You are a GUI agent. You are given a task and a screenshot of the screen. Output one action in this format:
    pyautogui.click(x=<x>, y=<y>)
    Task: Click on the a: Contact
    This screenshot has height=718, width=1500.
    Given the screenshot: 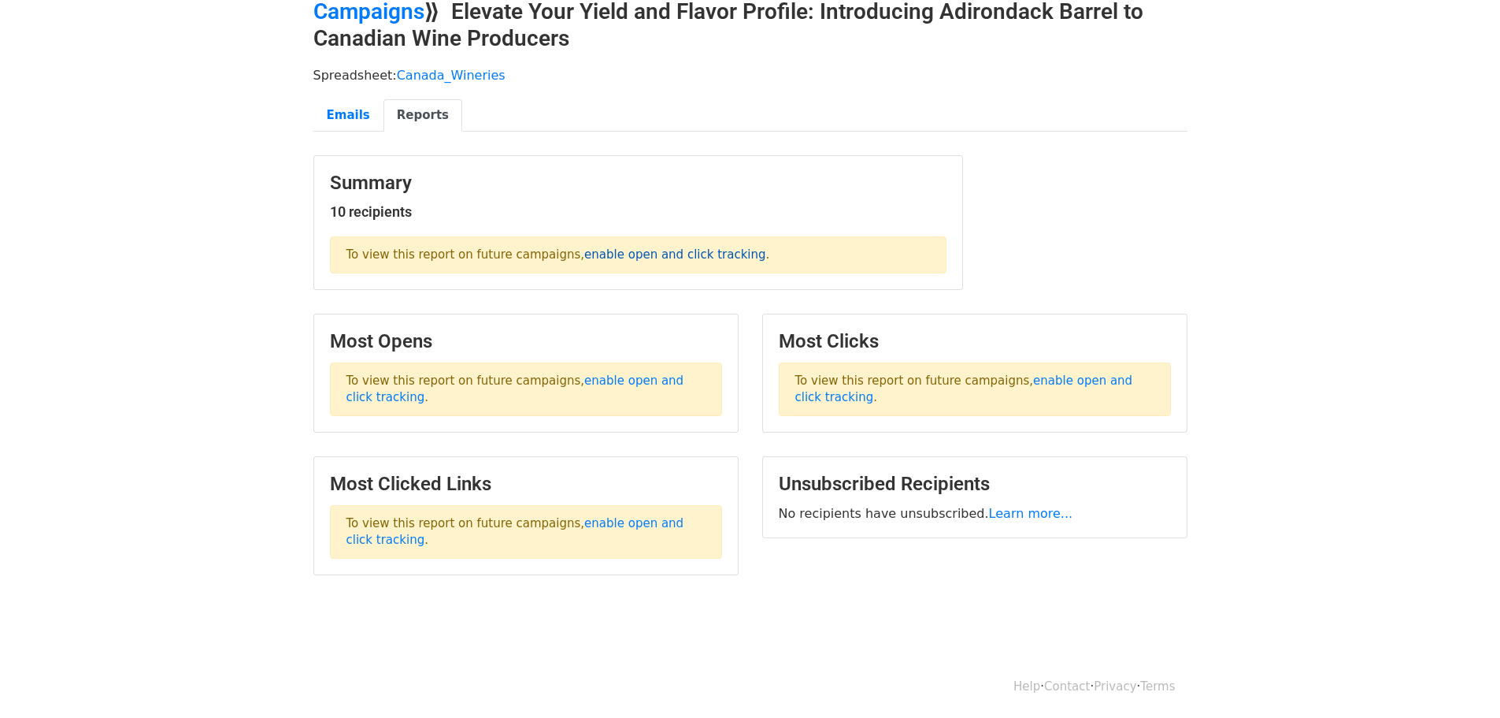 What is the action you would take?
    pyautogui.click(x=1067, y=686)
    